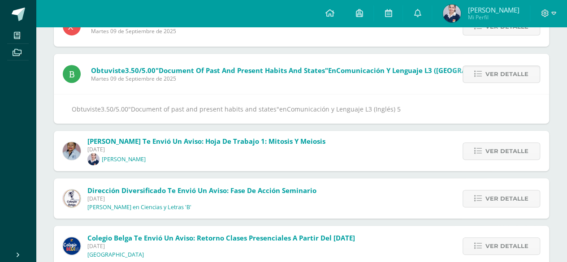 The width and height of the screenshot is (567, 262). Describe the element at coordinates (493, 17) in the screenshot. I see `span: Mi Perfil` at that location.